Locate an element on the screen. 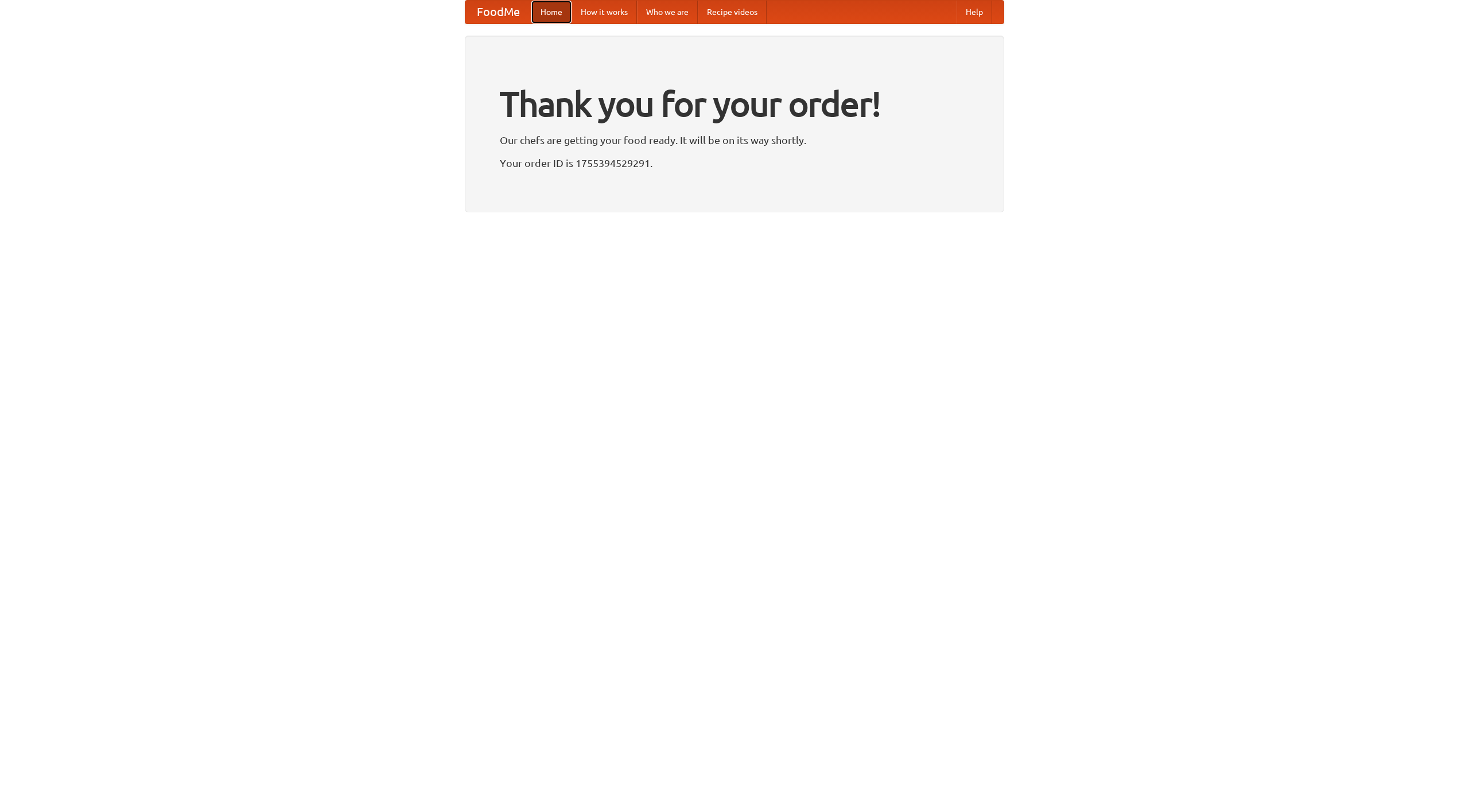 The width and height of the screenshot is (1469, 812). p: Your order ID is 1755394529291. is located at coordinates (735, 163).